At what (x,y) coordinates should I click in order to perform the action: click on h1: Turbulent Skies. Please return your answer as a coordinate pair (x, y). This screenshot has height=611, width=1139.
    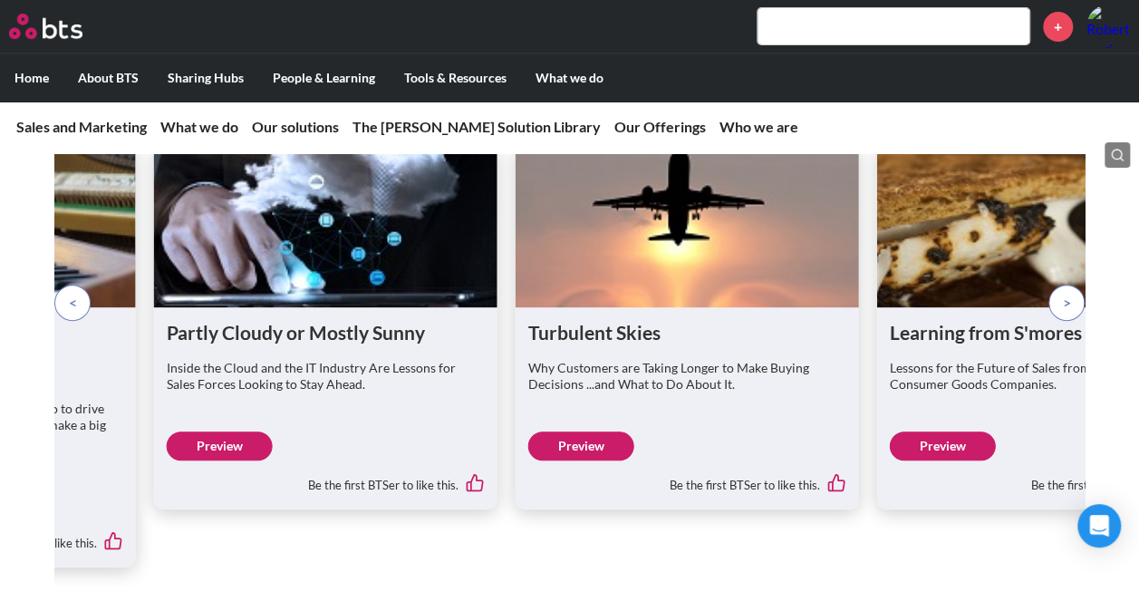
    Looking at the image, I should click on (687, 332).